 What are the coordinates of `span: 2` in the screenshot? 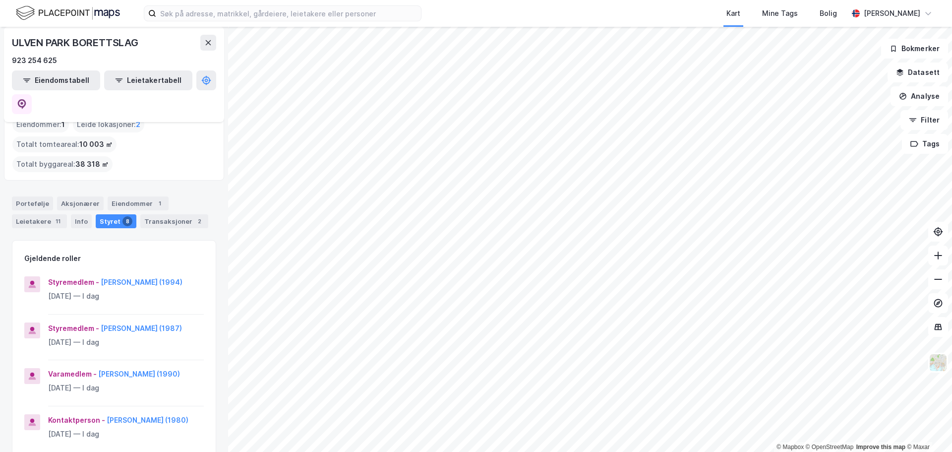 It's located at (138, 124).